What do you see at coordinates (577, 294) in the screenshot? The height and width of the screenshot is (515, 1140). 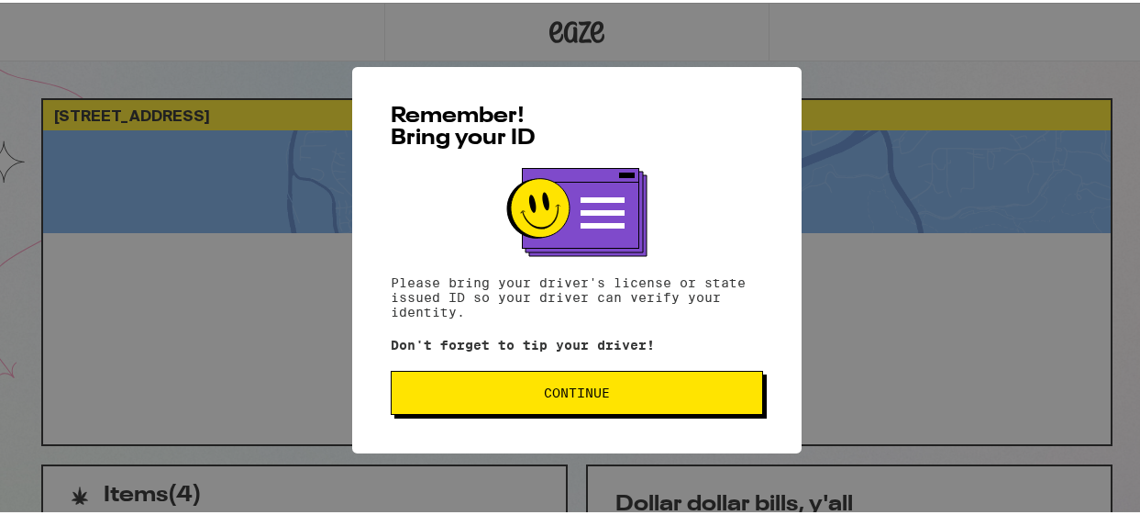 I see `p: Please bring your driver's license or state issued ID so your driver can verify your identity.` at bounding box center [577, 294].